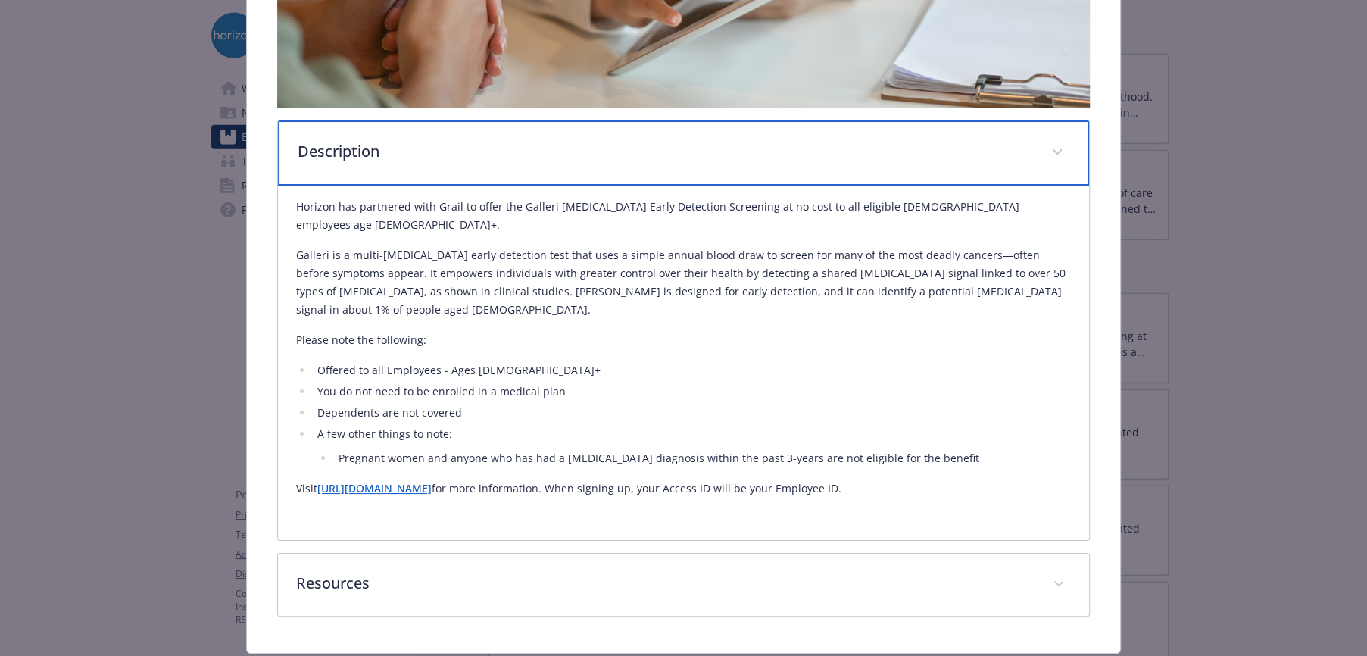 The width and height of the screenshot is (1367, 656). Describe the element at coordinates (683, 489) in the screenshot. I see `p: Visit for more information. When signing up, your Access ID will be your Employee ID.` at that location.